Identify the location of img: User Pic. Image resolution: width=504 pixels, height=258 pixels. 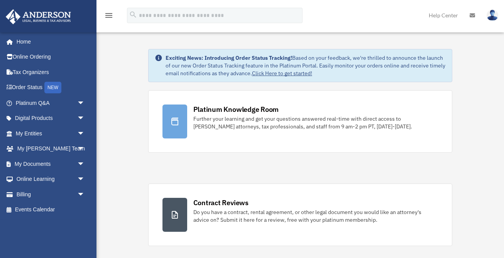
(493, 15).